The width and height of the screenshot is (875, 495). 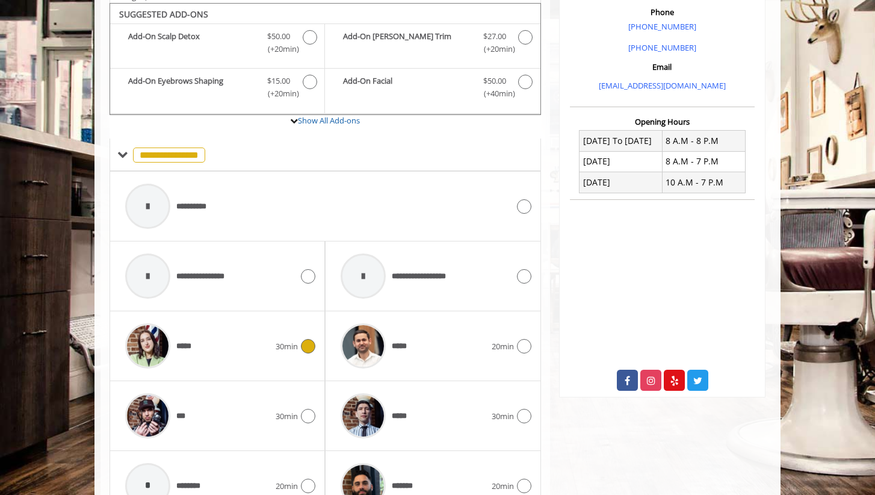 What do you see at coordinates (325, 59) in the screenshot?
I see `div: The Made Man Haircut Add-onS` at bounding box center [325, 59].